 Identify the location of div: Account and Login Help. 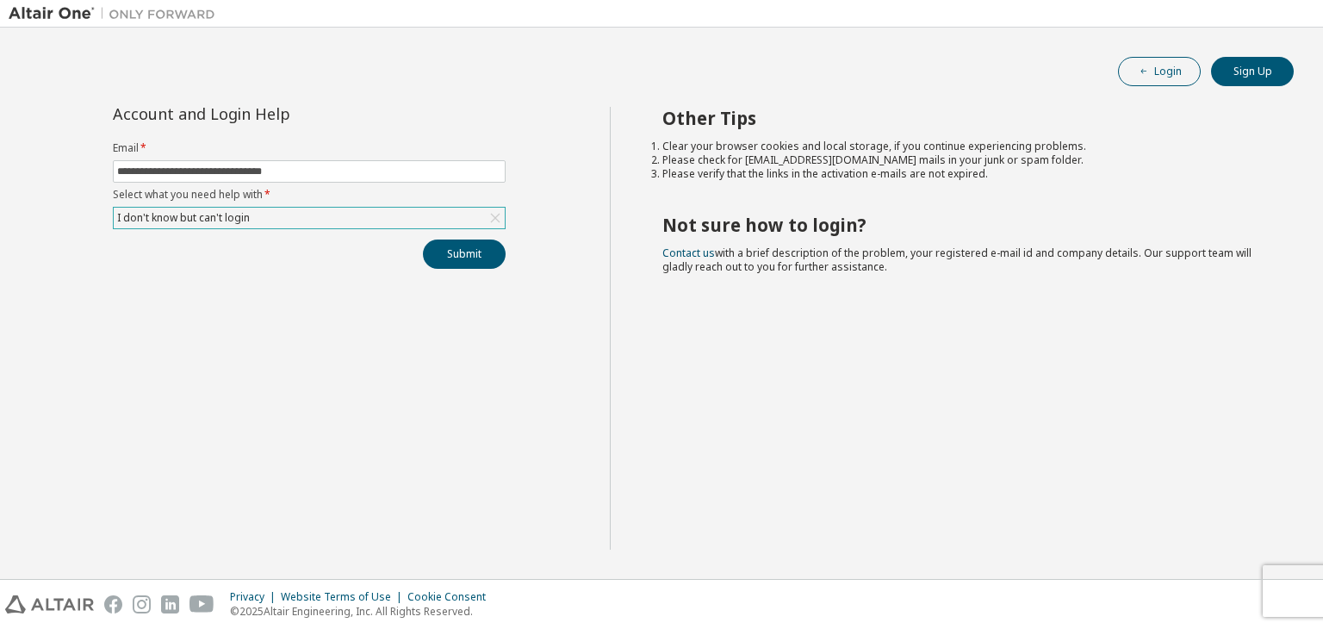
(270, 114).